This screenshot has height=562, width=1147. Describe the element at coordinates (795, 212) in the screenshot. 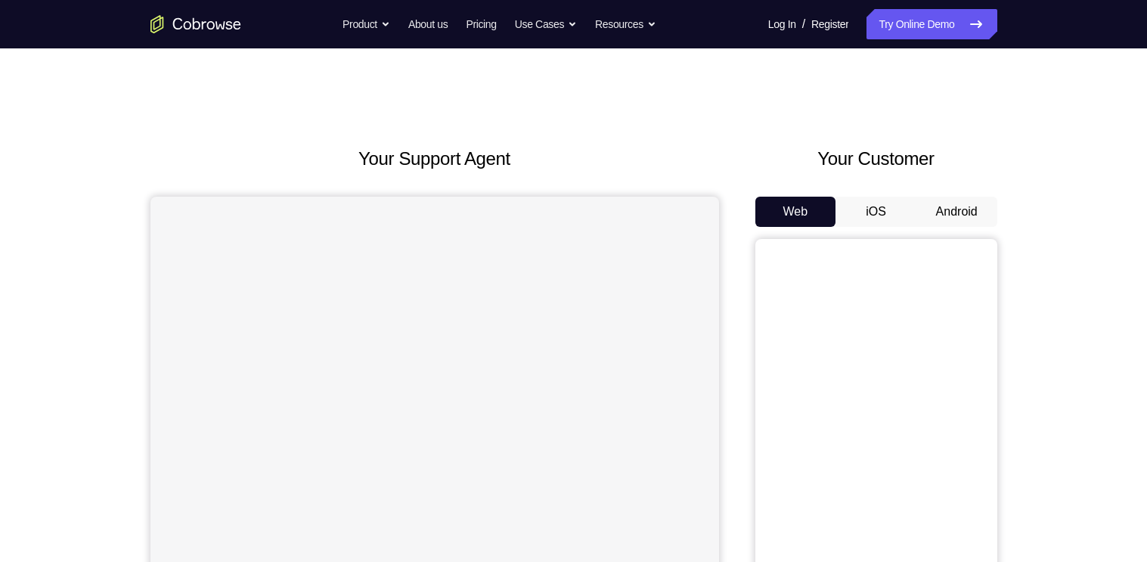

I see `button: Web` at that location.